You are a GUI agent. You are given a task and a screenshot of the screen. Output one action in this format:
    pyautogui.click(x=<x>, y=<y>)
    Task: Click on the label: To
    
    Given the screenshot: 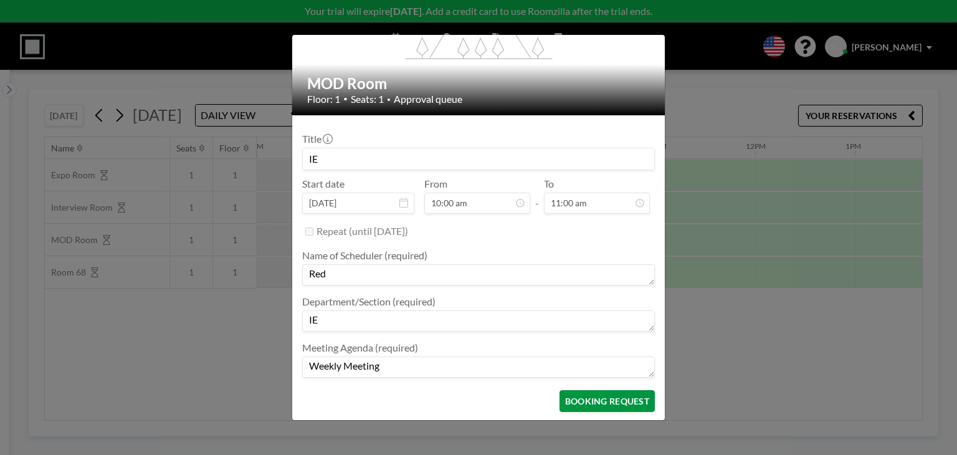 What is the action you would take?
    pyautogui.click(x=549, y=184)
    